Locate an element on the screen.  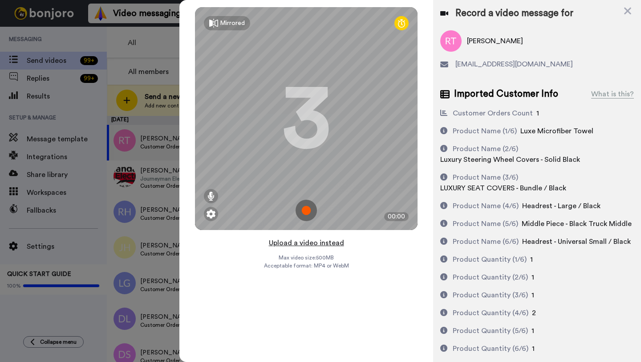
div: Product Name (6/6) is located at coordinates (486, 241).